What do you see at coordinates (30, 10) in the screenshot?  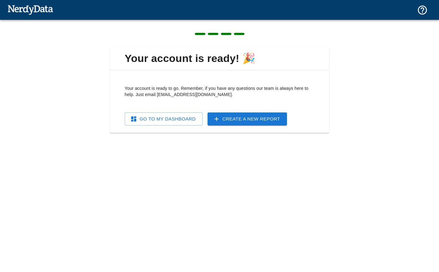 I see `img: NerdyData.com` at bounding box center [30, 10].